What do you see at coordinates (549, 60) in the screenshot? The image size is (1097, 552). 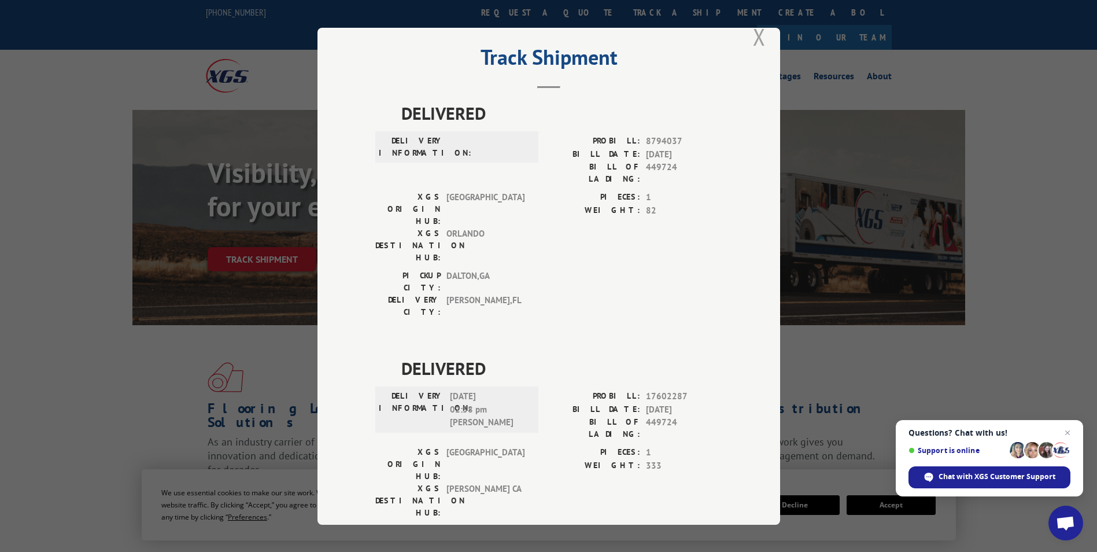 I see `h2: Track Shipment` at bounding box center [549, 60].